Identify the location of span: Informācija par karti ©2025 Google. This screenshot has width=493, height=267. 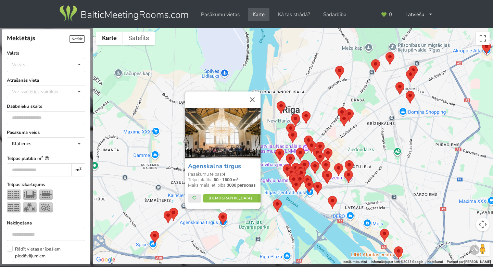
(397, 261).